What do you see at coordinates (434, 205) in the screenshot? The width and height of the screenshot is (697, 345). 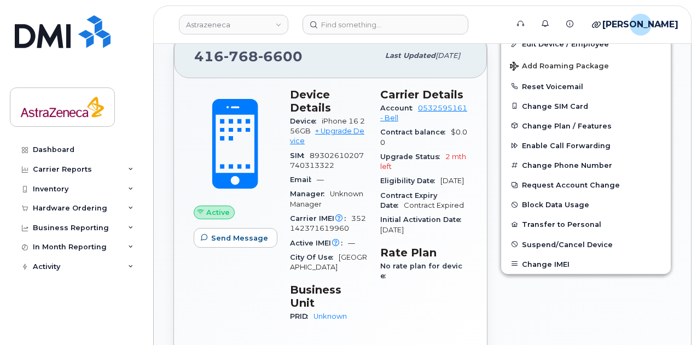 I see `span: Contract Expired` at bounding box center [434, 205].